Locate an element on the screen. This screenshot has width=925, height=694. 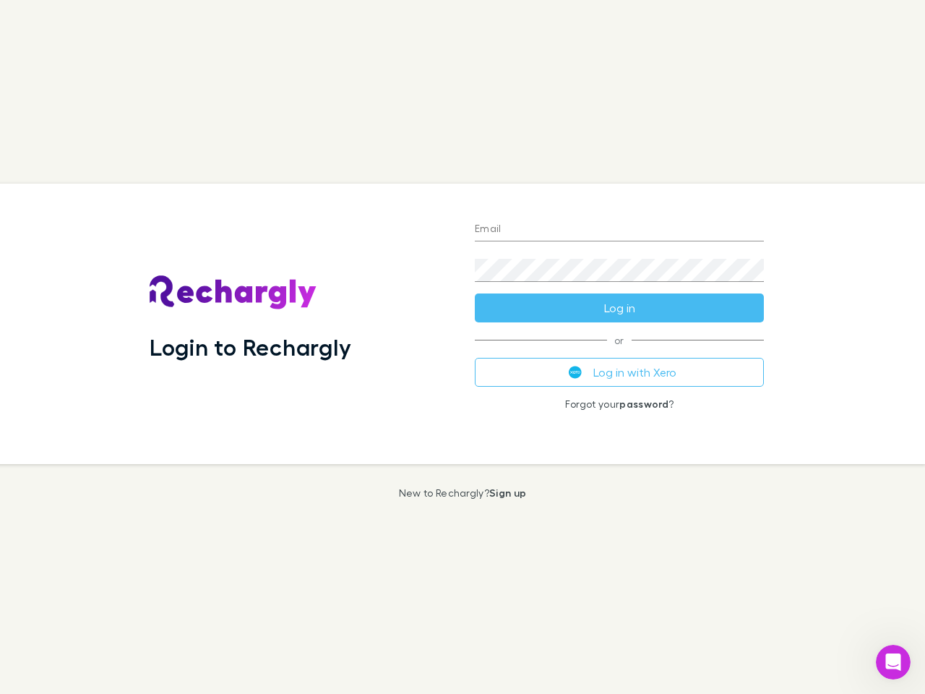
button: Log in is located at coordinates (619, 308).